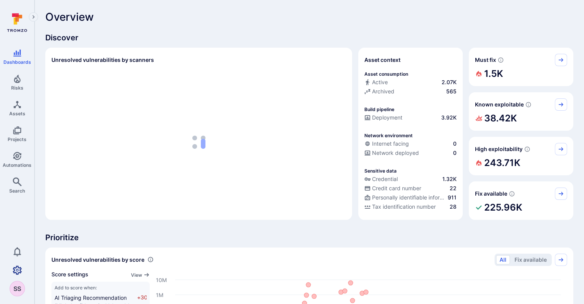  What do you see at coordinates (383, 118) in the screenshot?
I see `div: Deployment` at bounding box center [383, 118].